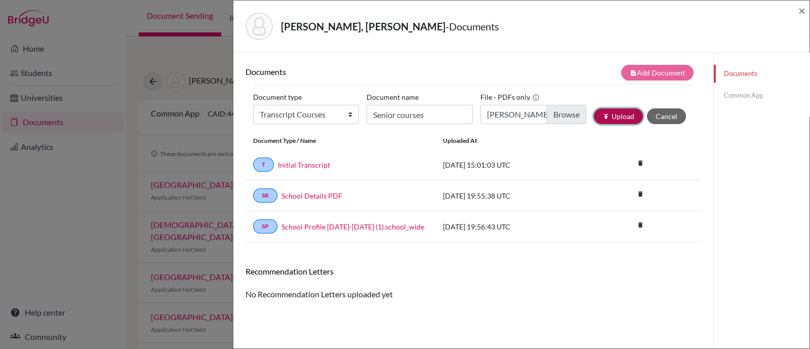 This screenshot has height=349, width=810. What do you see at coordinates (340, 141) in the screenshot?
I see `div: Document Type / Name` at bounding box center [340, 141].